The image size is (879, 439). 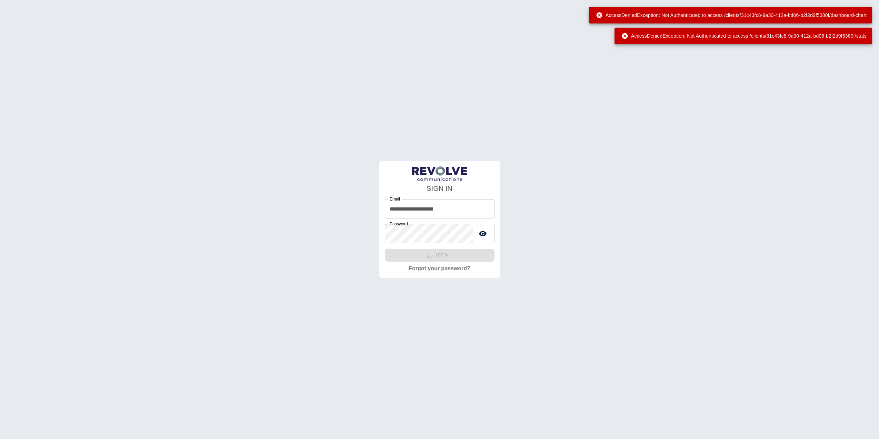 I want to click on h4: SIGN IN, so click(x=440, y=188).